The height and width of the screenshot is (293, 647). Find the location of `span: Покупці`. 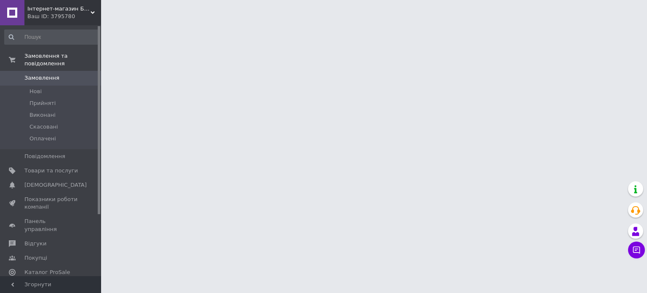

span: Покупці is located at coordinates (36, 258).